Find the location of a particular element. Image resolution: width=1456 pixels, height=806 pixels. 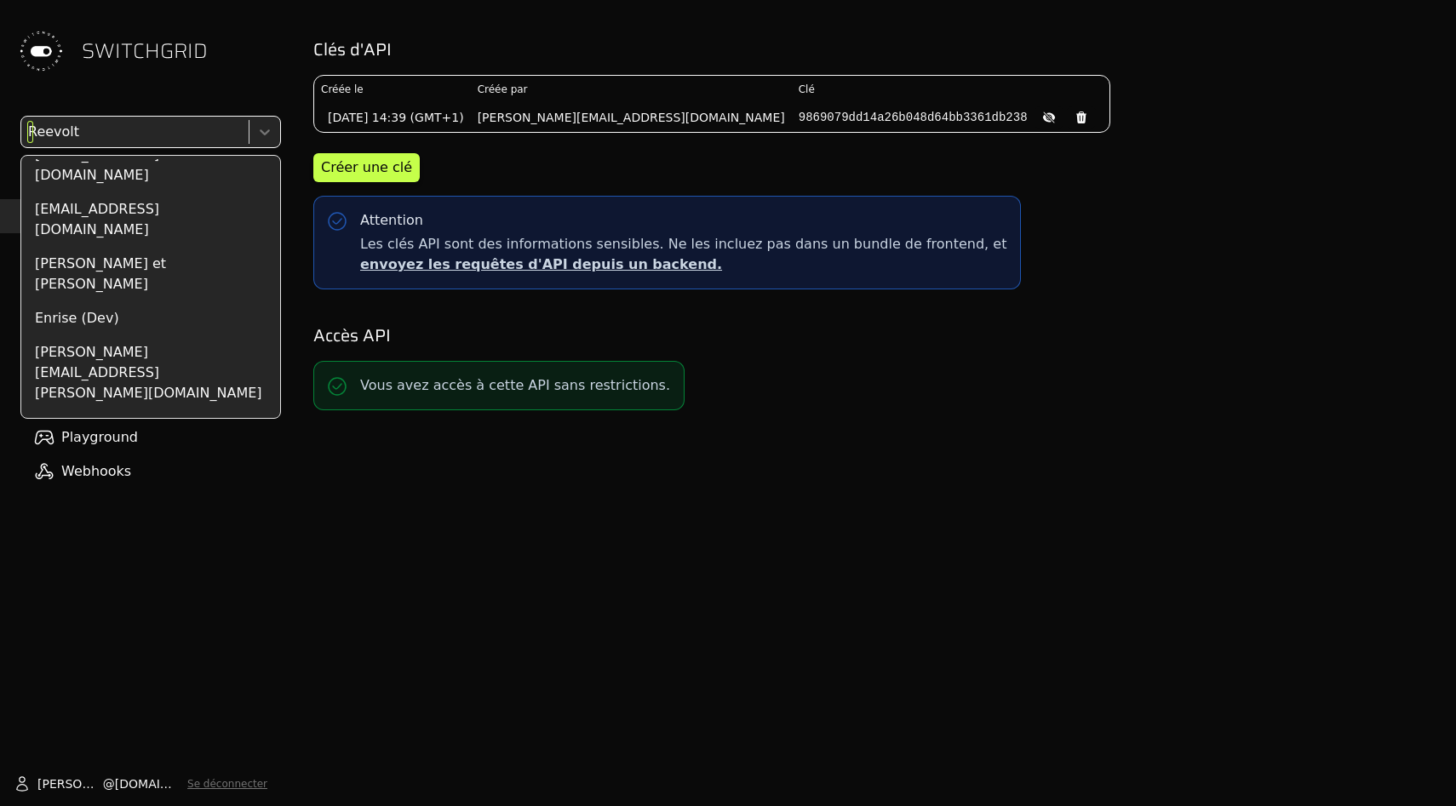

div: Liko Energy is located at coordinates (151, 427).